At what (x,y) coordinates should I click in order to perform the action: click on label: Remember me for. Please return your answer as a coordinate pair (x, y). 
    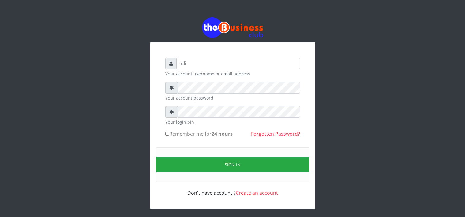
    Looking at the image, I should click on (199, 134).